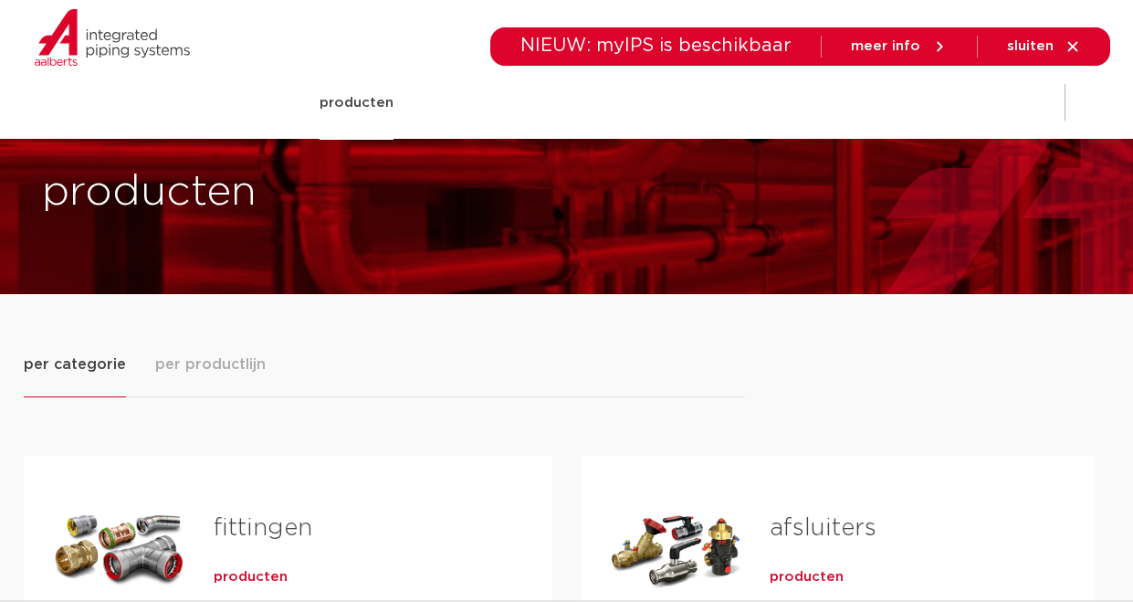 The image size is (1133, 602). Describe the element at coordinates (1030, 46) in the screenshot. I see `span: sluiten` at that location.